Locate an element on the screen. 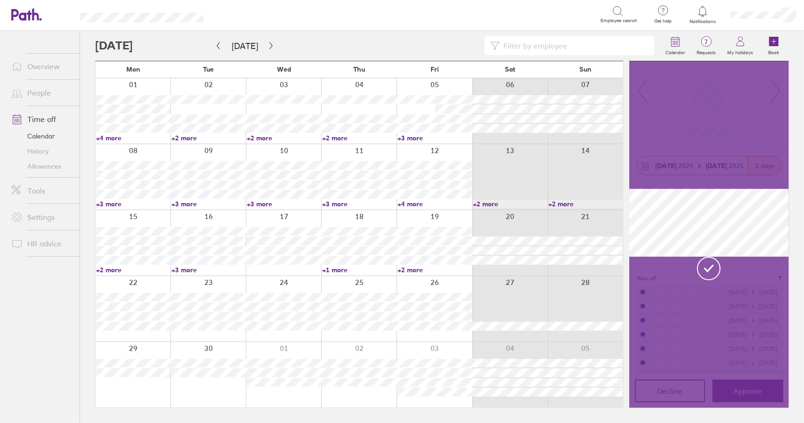 Image resolution: width=804 pixels, height=423 pixels. span: Notifications is located at coordinates (703, 22).